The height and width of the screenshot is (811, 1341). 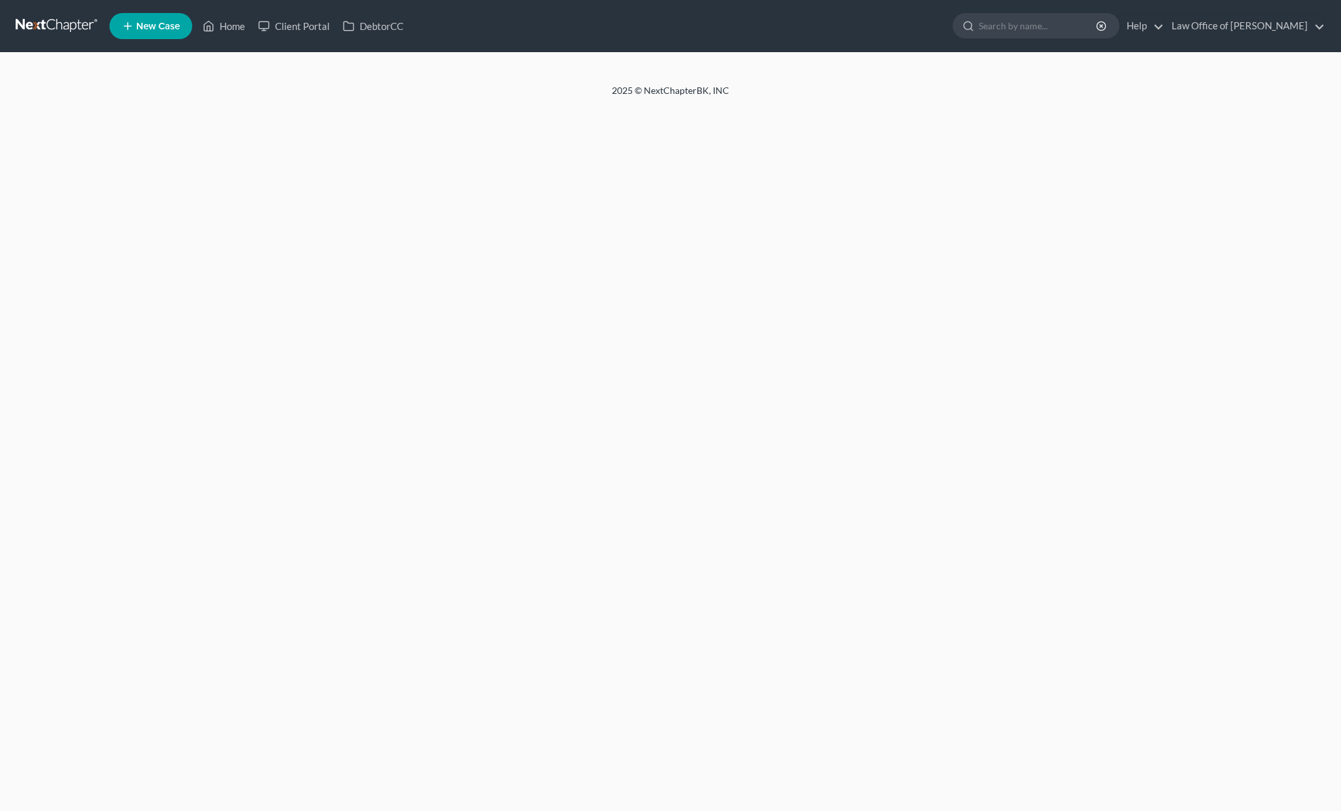 I want to click on input: Search by name..., so click(x=1038, y=25).